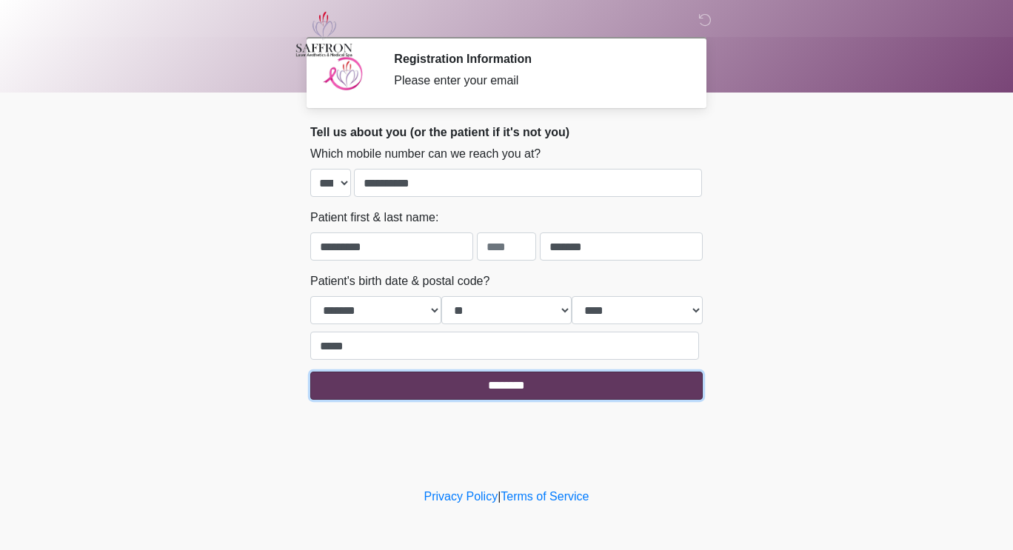  Describe the element at coordinates (544, 496) in the screenshot. I see `a: Terms of Service` at that location.